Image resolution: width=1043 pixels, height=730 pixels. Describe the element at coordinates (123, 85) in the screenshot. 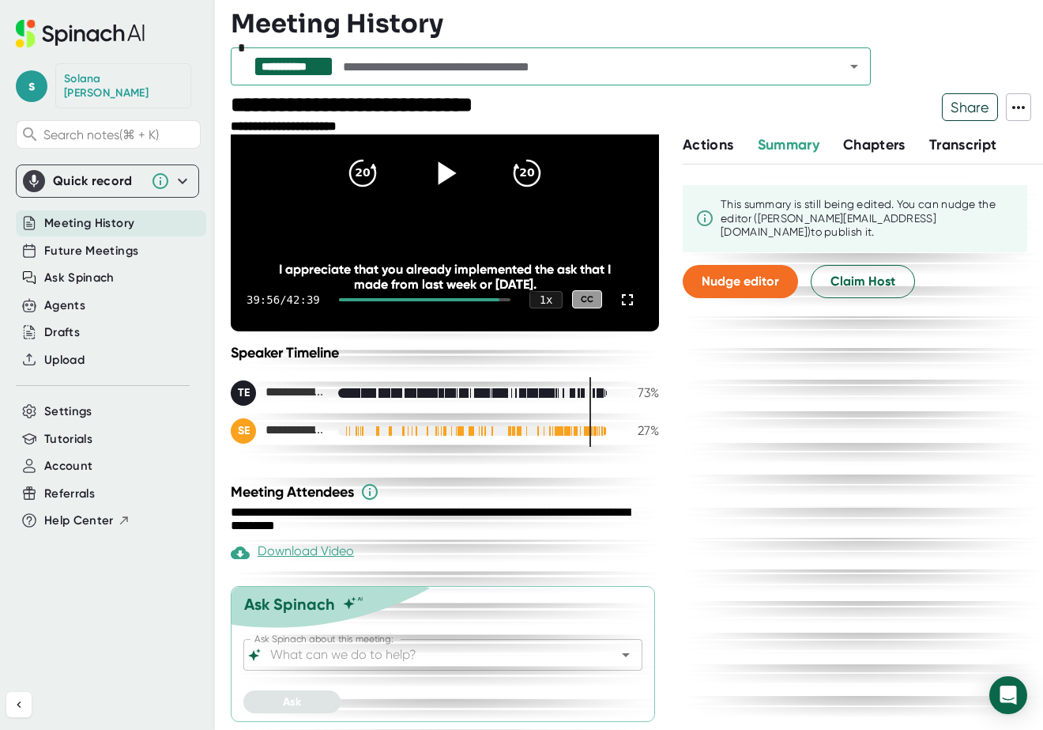

I see `div: Solana Davis` at that location.